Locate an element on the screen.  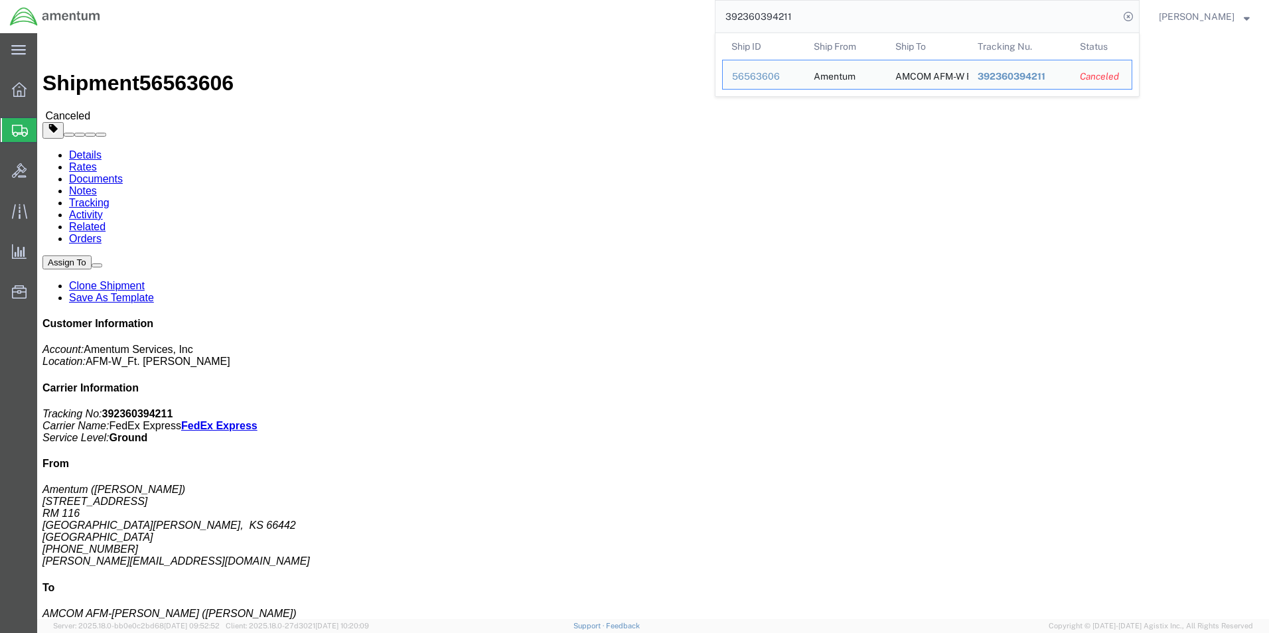
div: Canceled is located at coordinates (1101, 76).